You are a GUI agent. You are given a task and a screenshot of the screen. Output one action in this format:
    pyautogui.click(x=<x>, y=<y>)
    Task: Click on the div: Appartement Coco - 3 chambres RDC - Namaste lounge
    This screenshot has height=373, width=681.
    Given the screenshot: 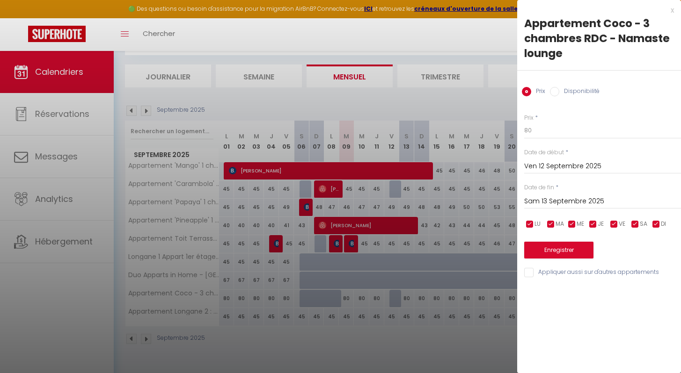 What is the action you would take?
    pyautogui.click(x=599, y=38)
    